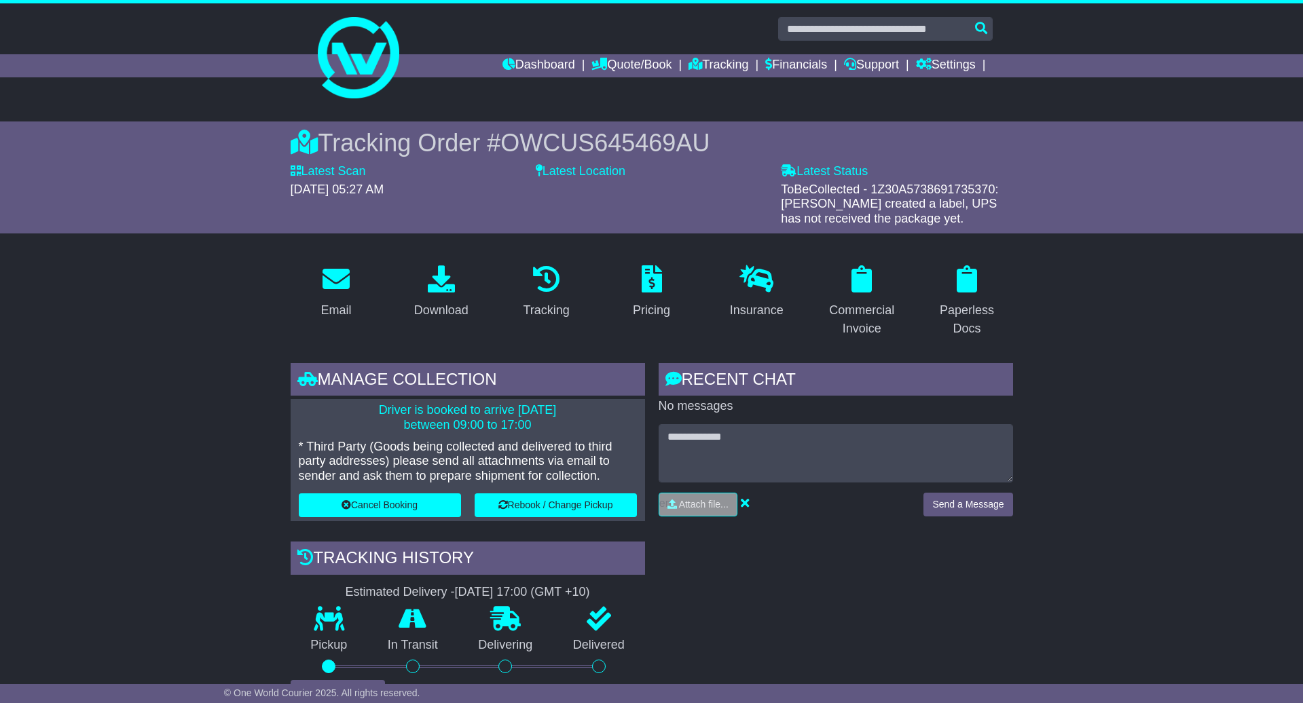  What do you see at coordinates (413, 646) in the screenshot?
I see `p: In Transit` at bounding box center [413, 646].